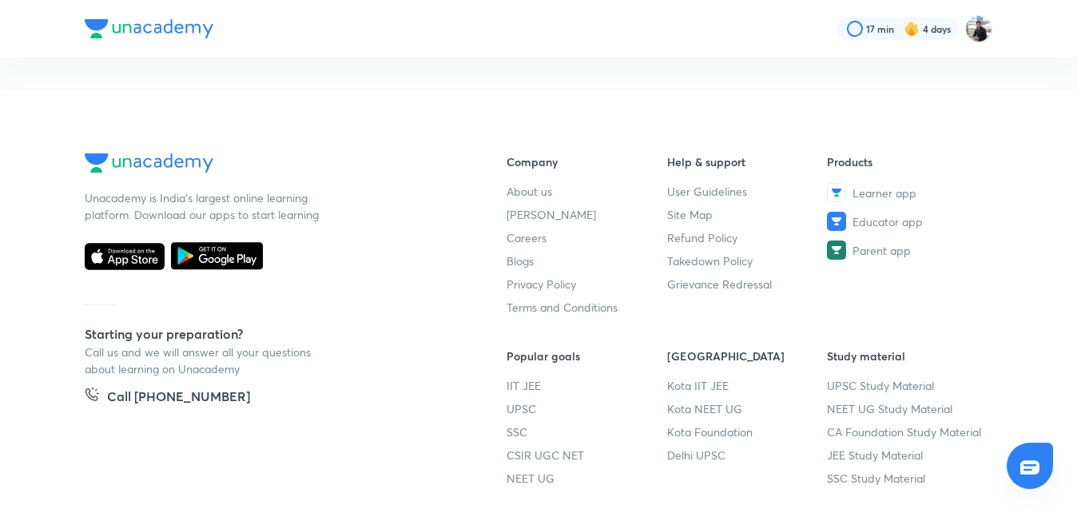 This screenshot has height=513, width=1077. I want to click on a: Blogs, so click(587, 261).